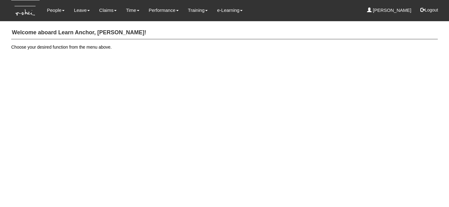 This screenshot has width=449, height=207. Describe the element at coordinates (230, 10) in the screenshot. I see `a: e-Learning` at that location.